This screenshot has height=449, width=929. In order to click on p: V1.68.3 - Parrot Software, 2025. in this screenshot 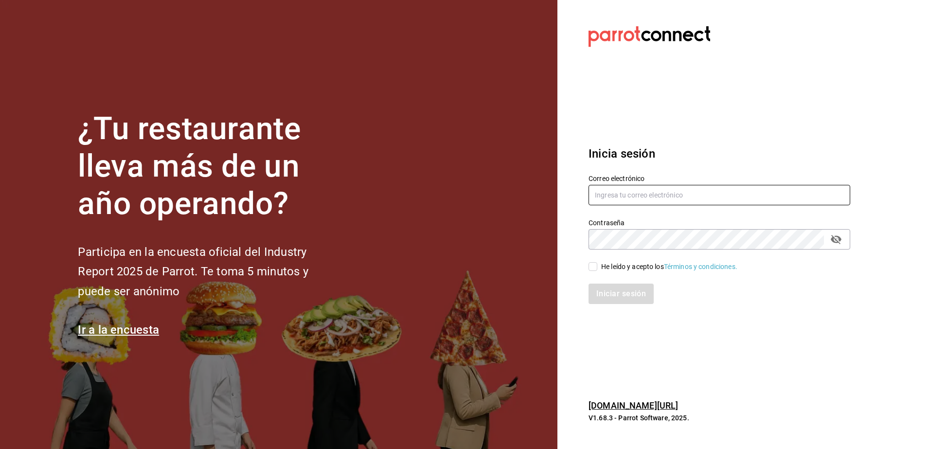, I will do `click(719, 418)`.